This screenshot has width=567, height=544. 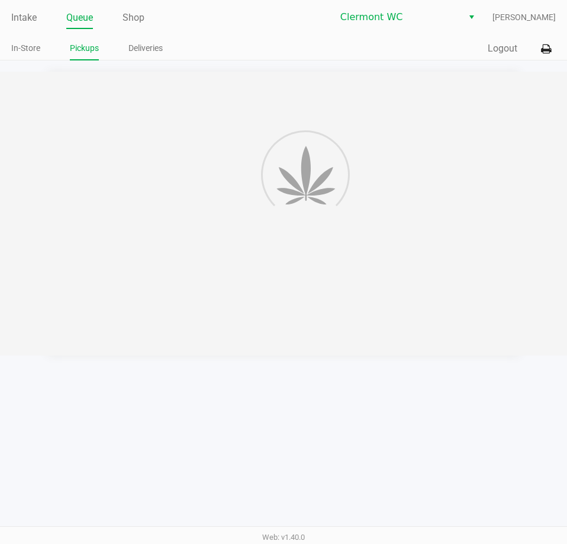 What do you see at coordinates (25, 48) in the screenshot?
I see `a: In-Store` at bounding box center [25, 48].